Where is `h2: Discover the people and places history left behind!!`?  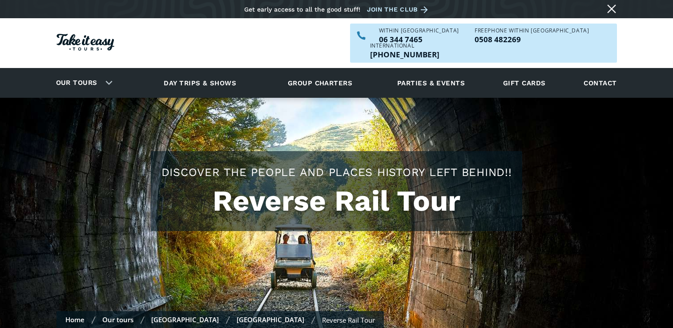 h2: Discover the people and places history left behind!! is located at coordinates (336, 172).